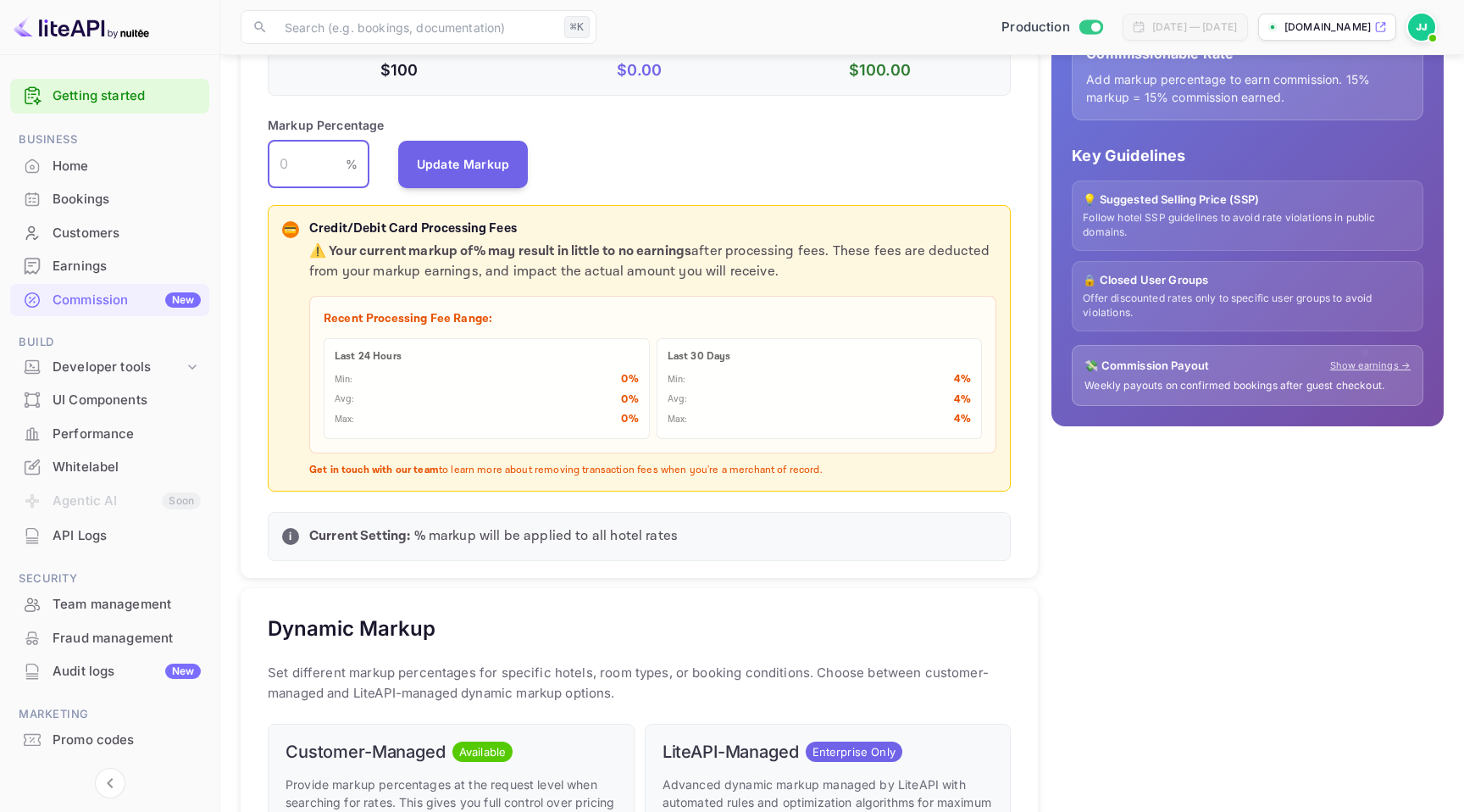  I want to click on span: Production, so click(1035, 27).